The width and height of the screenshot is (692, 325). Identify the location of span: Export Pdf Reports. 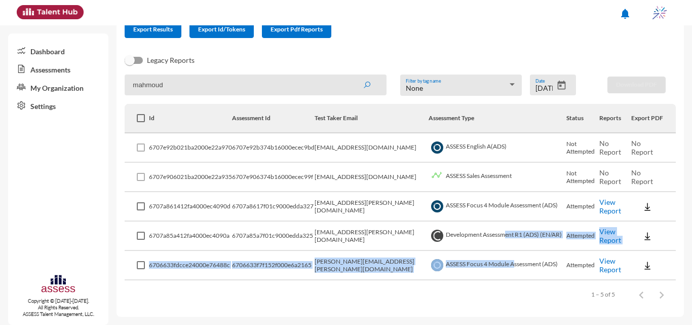
(296, 29).